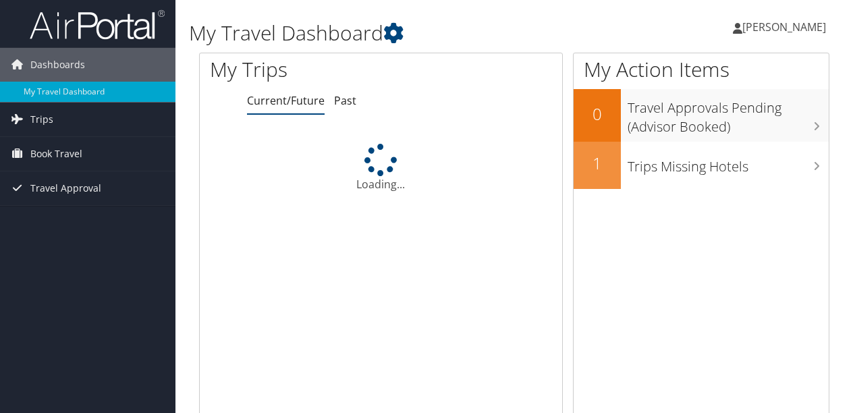 This screenshot has height=413, width=853. What do you see at coordinates (345, 101) in the screenshot?
I see `a: Past` at bounding box center [345, 101].